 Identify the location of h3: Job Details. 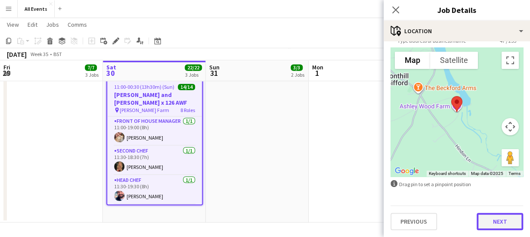
(457, 10).